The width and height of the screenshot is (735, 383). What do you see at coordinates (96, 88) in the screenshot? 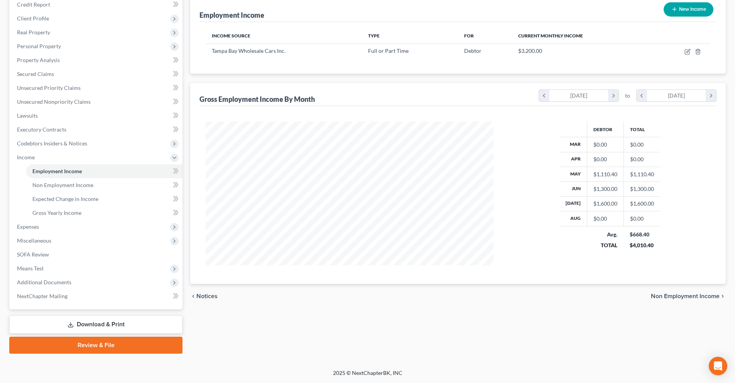
I see `a: Unsecured Priority Claims` at bounding box center [96, 88].